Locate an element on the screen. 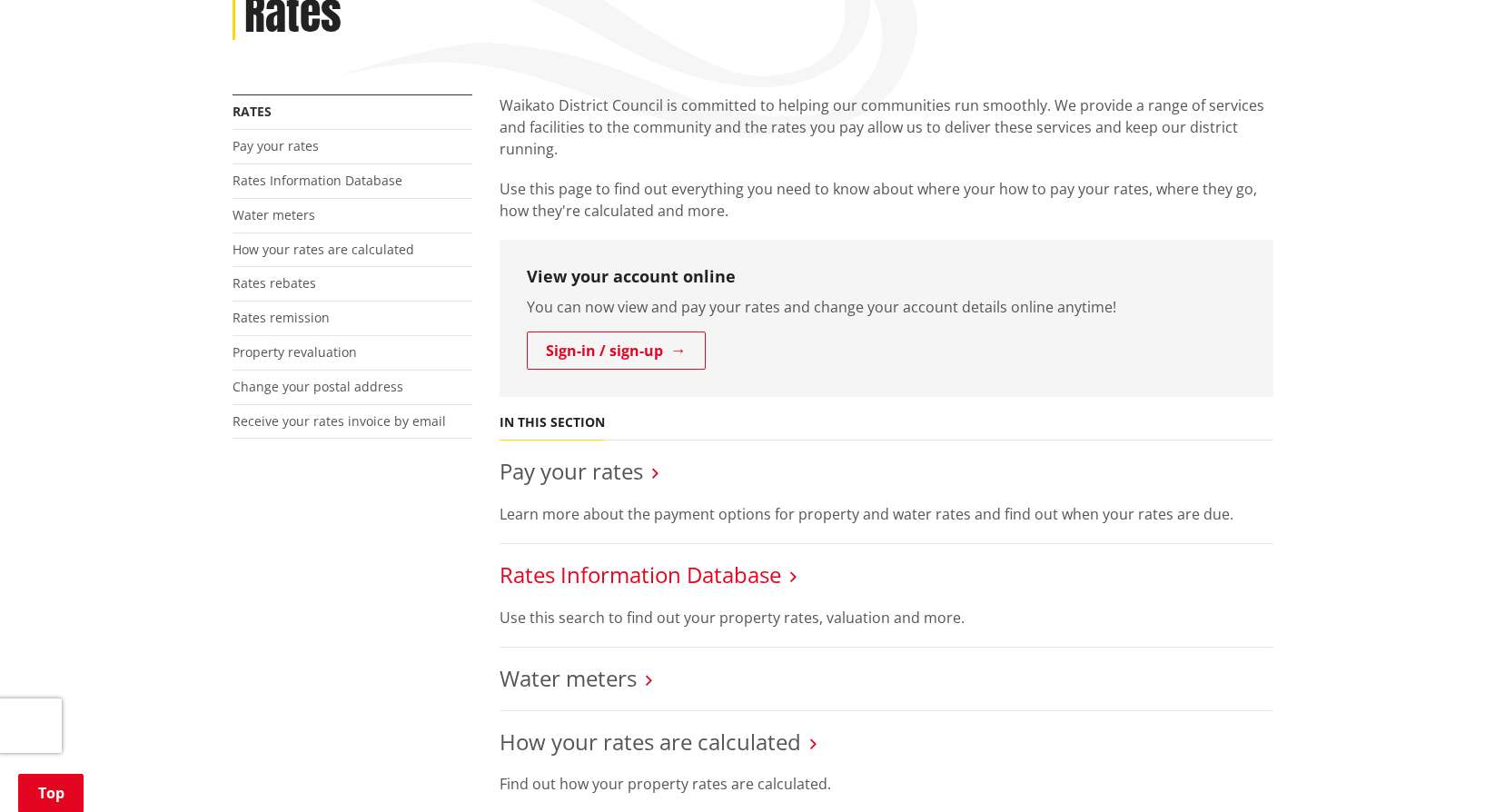 This screenshot has width=1505, height=812. a: Property revaluation is located at coordinates (295, 351).